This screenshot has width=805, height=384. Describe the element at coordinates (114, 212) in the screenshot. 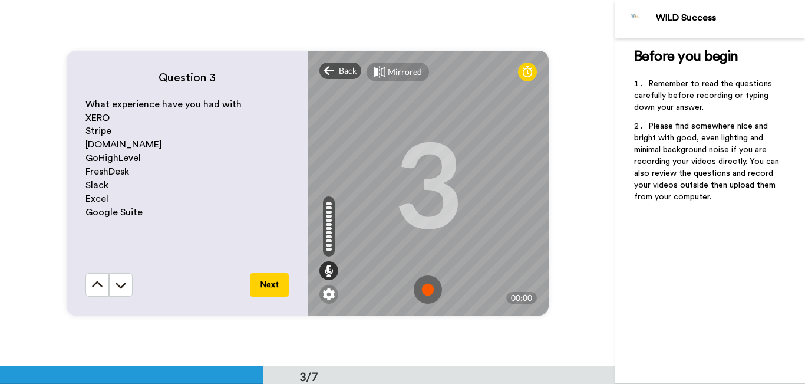

I see `span: Google Suite` at that location.